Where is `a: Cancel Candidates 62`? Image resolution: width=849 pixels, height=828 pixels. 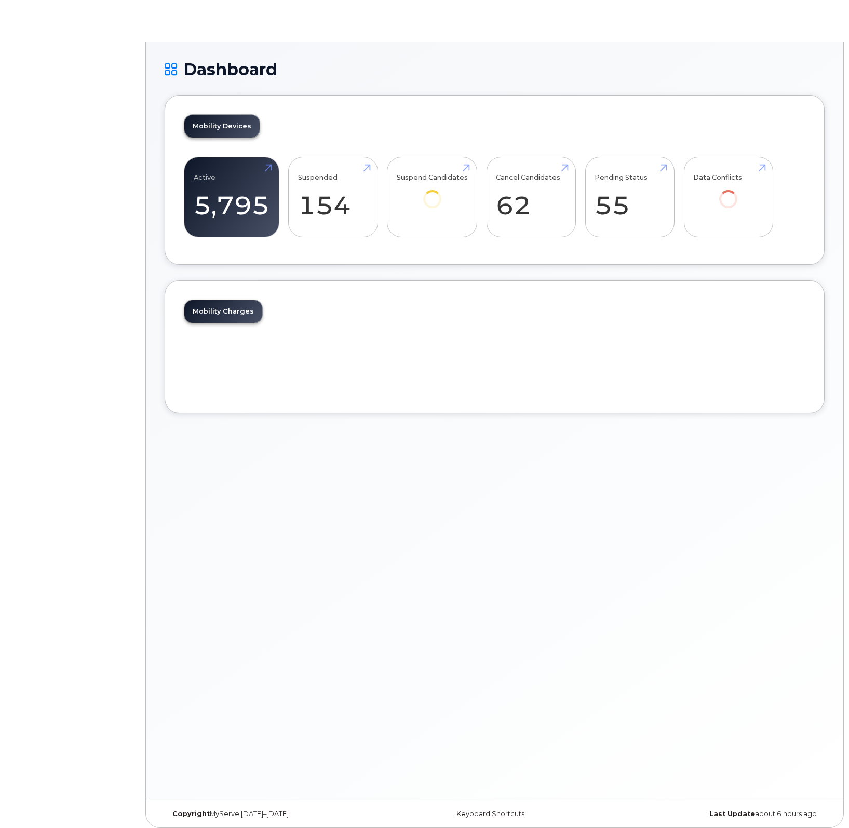
a: Cancel Candidates 62 is located at coordinates (531, 197).